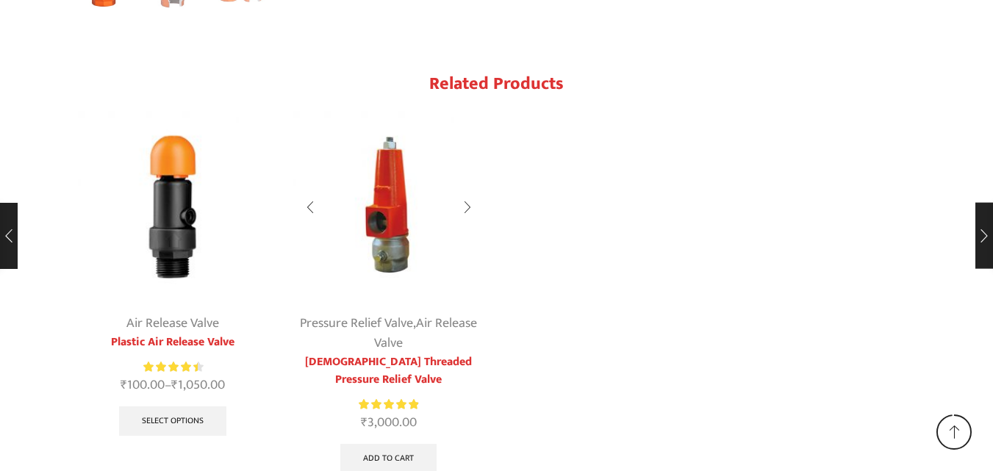  Describe the element at coordinates (173, 274) in the screenshot. I see `div: 1 / 2` at that location.